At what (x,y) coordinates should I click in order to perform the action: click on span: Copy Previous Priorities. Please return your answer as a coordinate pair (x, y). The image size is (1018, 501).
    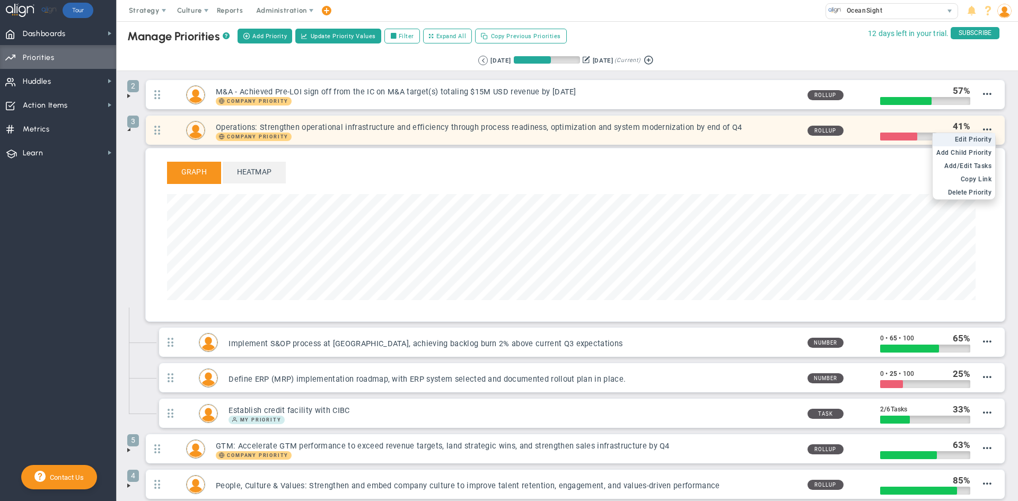
    Looking at the image, I should click on (526, 36).